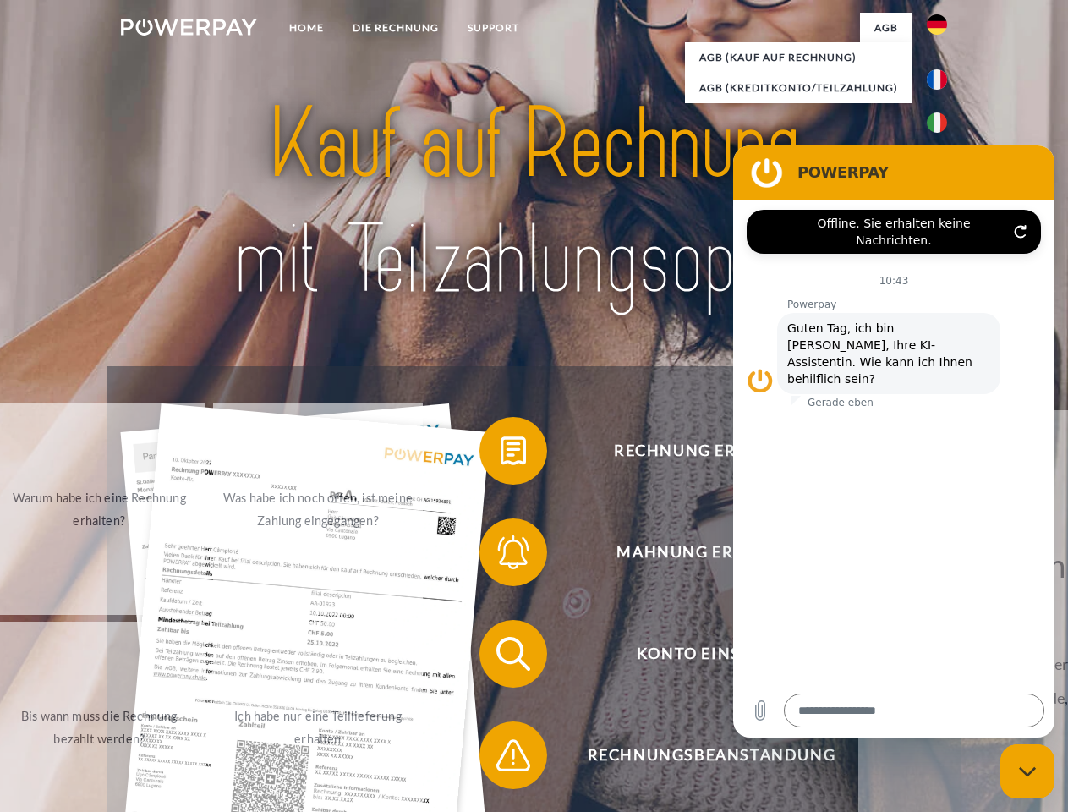 This screenshot has height=812, width=1068. I want to click on label: Offline. Sie erhalten keine Nachrichten., so click(161, 86).